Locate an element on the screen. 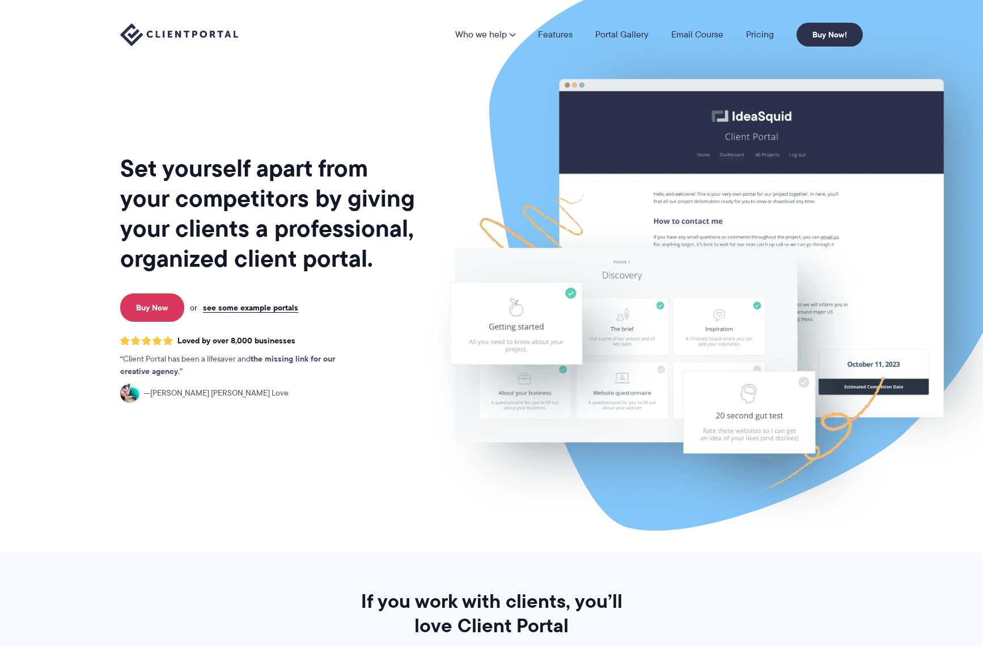 The width and height of the screenshot is (983, 647). p: Client Portal has been a lifesaver and . is located at coordinates (239, 365).